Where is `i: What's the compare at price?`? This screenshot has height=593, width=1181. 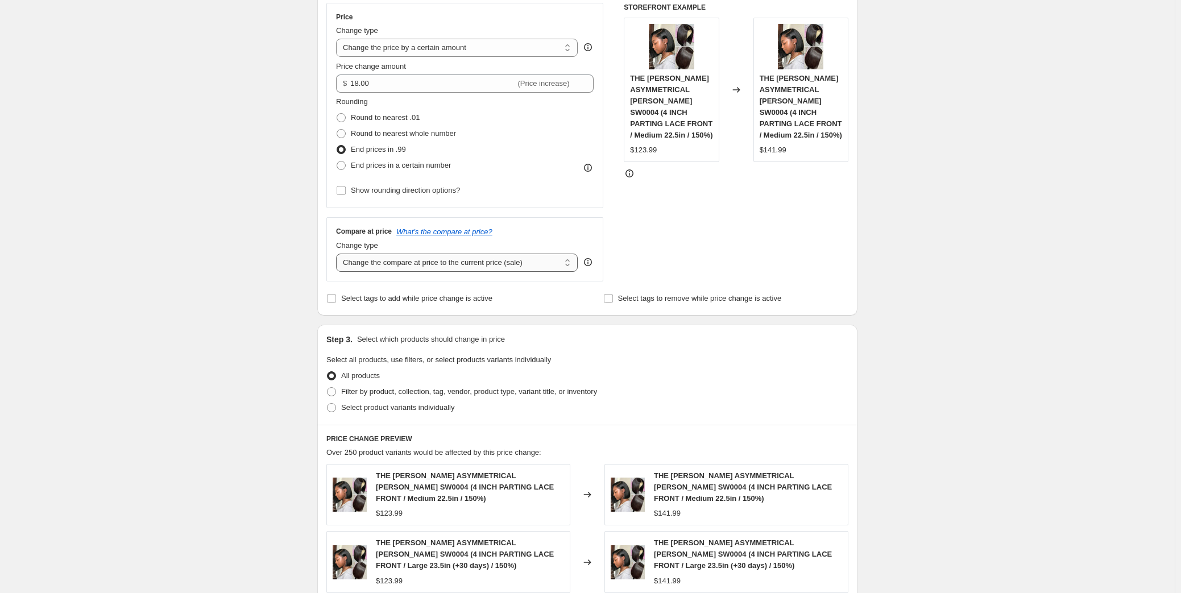
i: What's the compare at price? is located at coordinates (444, 232).